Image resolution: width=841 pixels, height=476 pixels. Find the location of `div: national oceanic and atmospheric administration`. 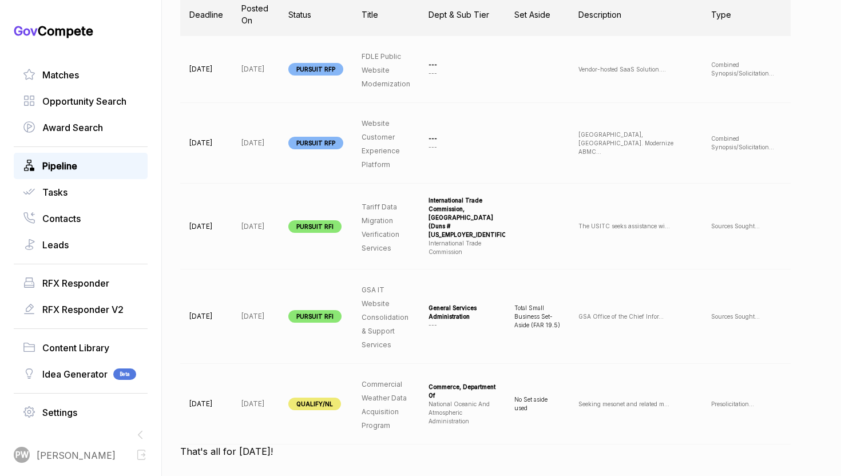

div: national oceanic and atmospheric administration is located at coordinates (462, 413).